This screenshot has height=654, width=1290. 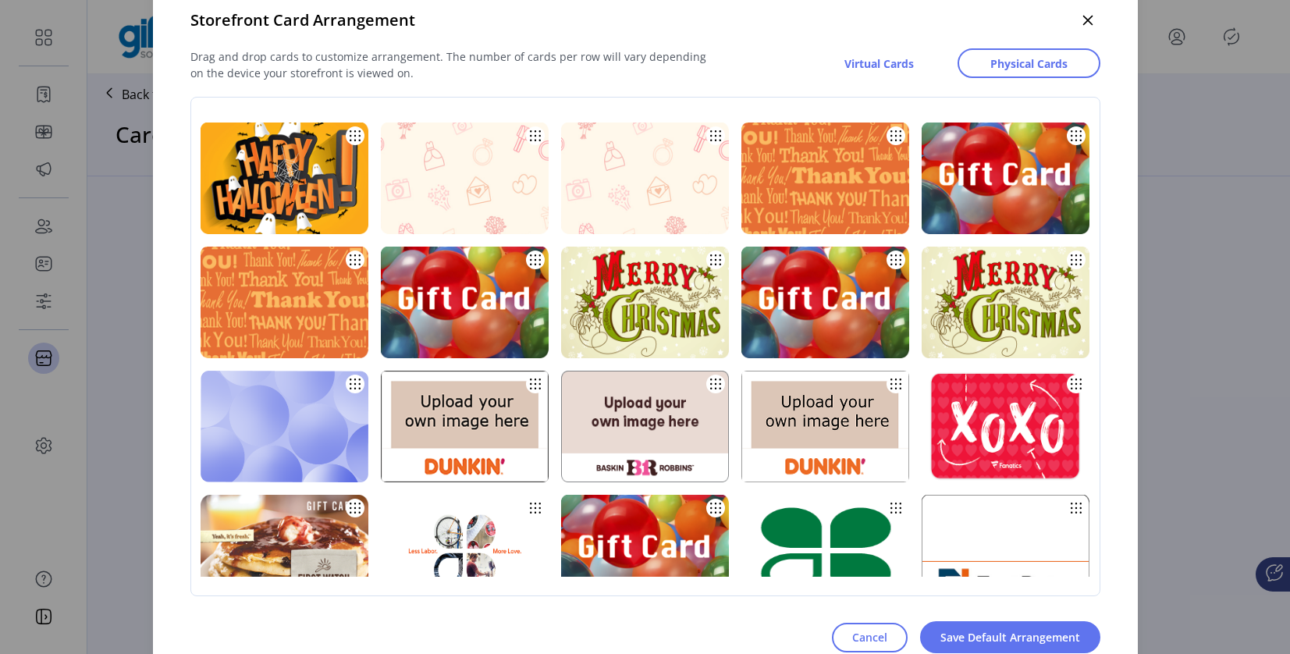 I want to click on img: https://tw-media-test.wgiftcard.com/giftcard/private/605/thumbs/clover-banner.jpg, so click(x=464, y=550).